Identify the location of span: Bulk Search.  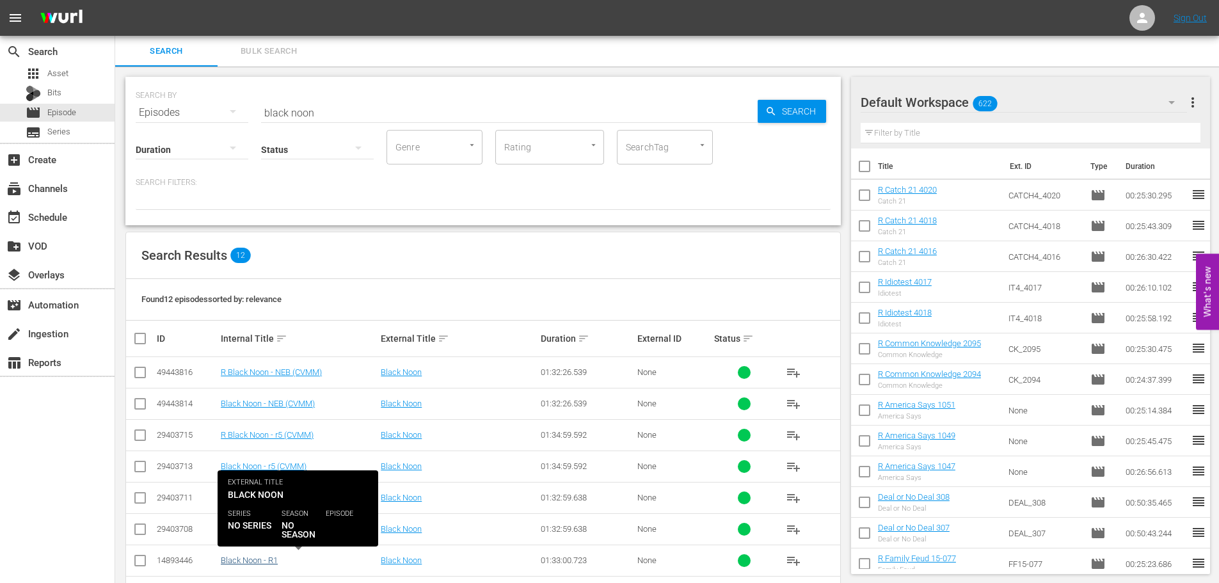
(269, 51).